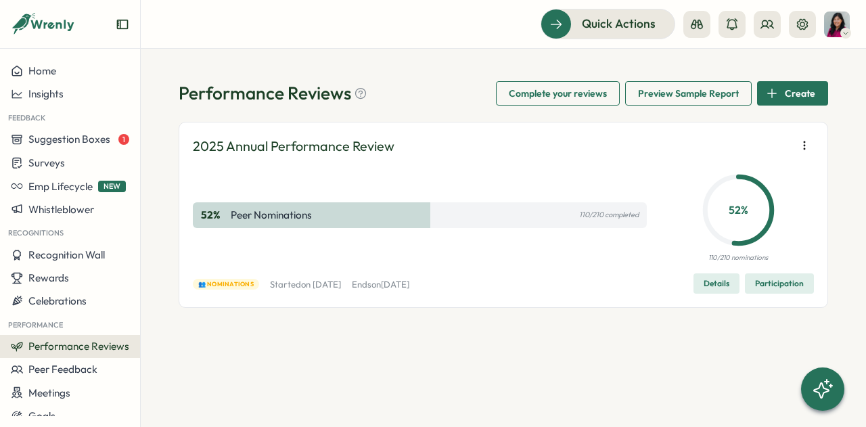 The width and height of the screenshot is (866, 427). I want to click on span: Performance Reviews, so click(78, 346).